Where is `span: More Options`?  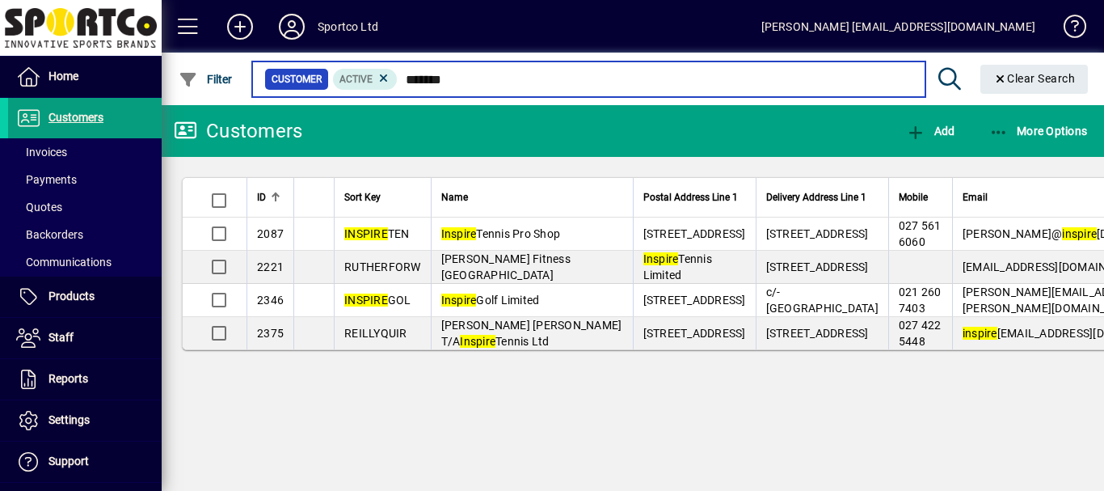
span: More Options is located at coordinates (1038, 131).